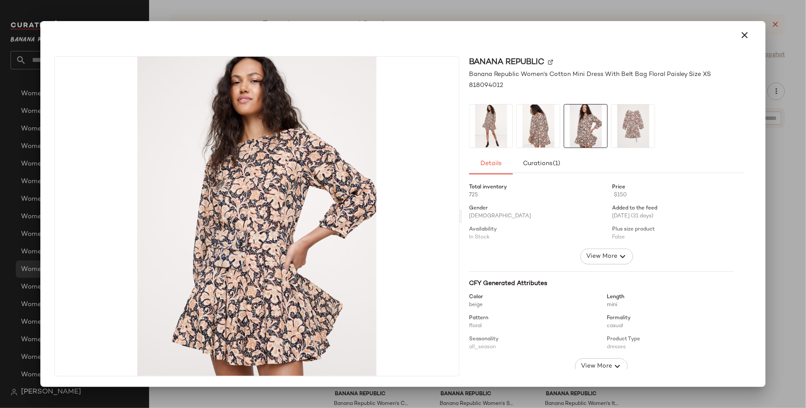  Describe the element at coordinates (551, 62) in the screenshot. I see `img: svg%3e` at that location.